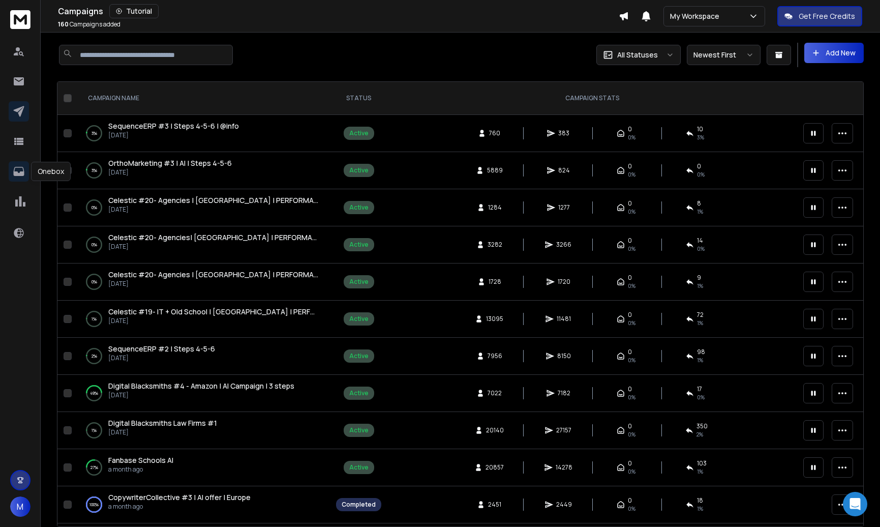 Image resolution: width=880 pixels, height=527 pixels. I want to click on span: 824, so click(564, 170).